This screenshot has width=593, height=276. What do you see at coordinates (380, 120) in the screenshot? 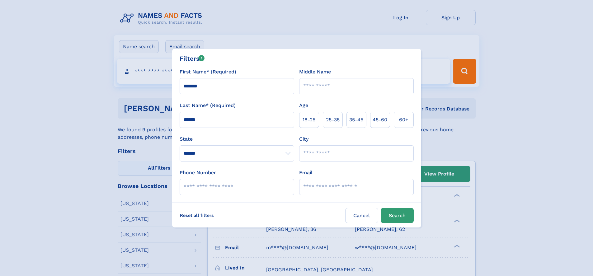
I see `span: 45‑60` at bounding box center [380, 120].